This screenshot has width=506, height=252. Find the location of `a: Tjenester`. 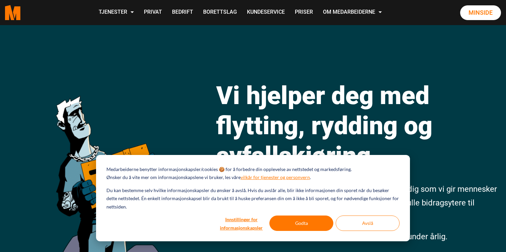

a: Tjenester is located at coordinates (116, 12).